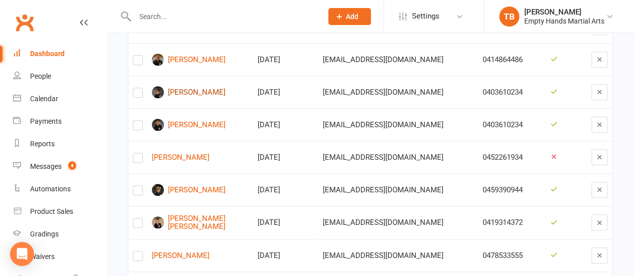 Image resolution: width=634 pixels, height=276 pixels. What do you see at coordinates (352, 17) in the screenshot?
I see `span: Add` at bounding box center [352, 17].